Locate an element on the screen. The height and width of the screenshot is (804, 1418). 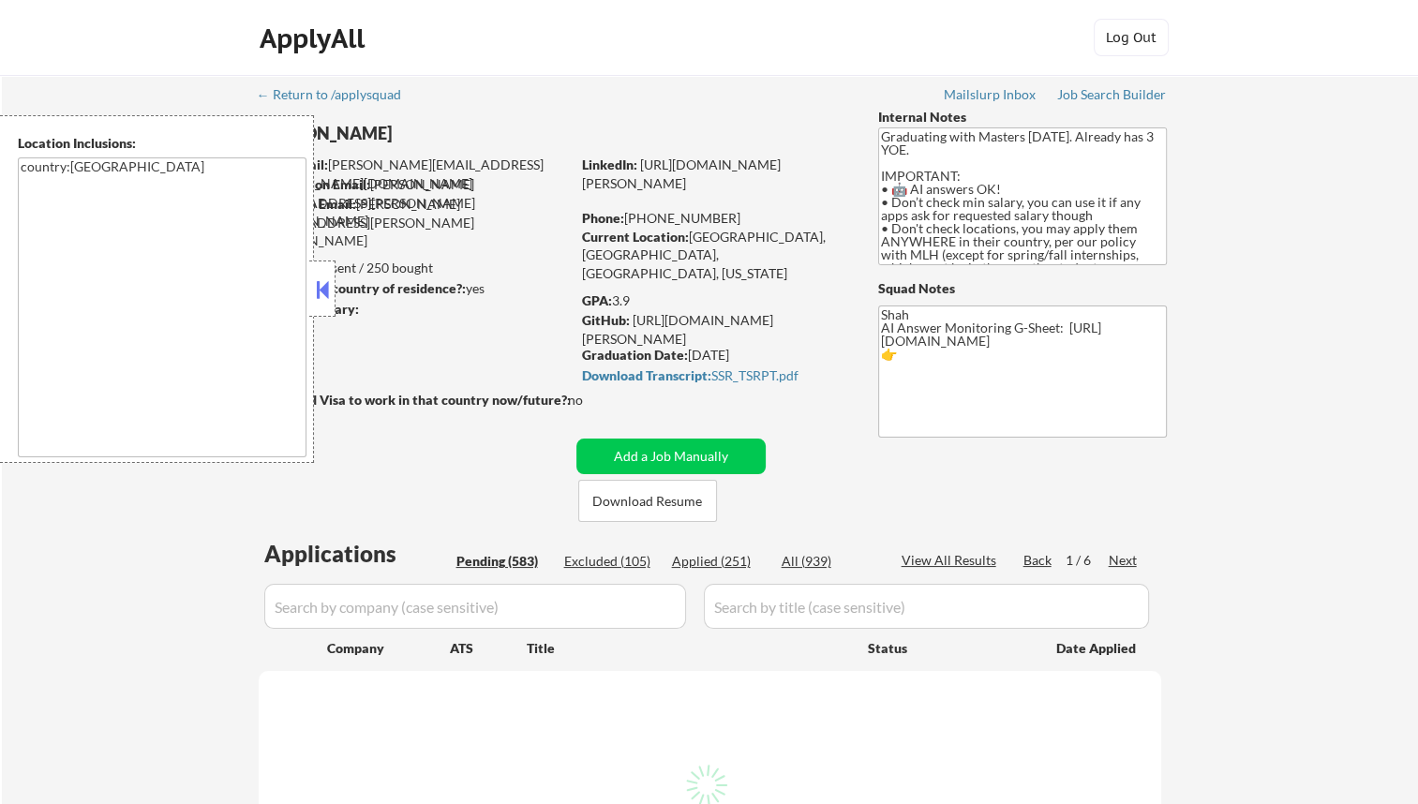
div: Title is located at coordinates (688, 649).